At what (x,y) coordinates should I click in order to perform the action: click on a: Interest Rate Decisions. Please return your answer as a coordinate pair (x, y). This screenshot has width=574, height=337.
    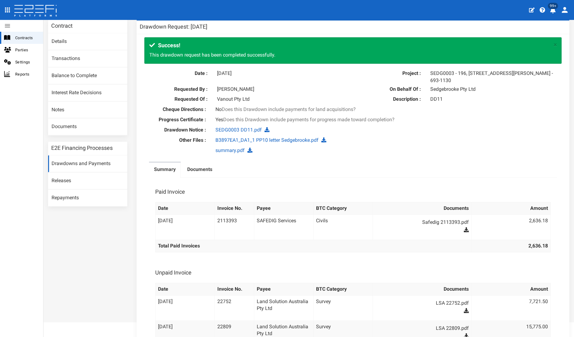
    Looking at the image, I should click on (88, 93).